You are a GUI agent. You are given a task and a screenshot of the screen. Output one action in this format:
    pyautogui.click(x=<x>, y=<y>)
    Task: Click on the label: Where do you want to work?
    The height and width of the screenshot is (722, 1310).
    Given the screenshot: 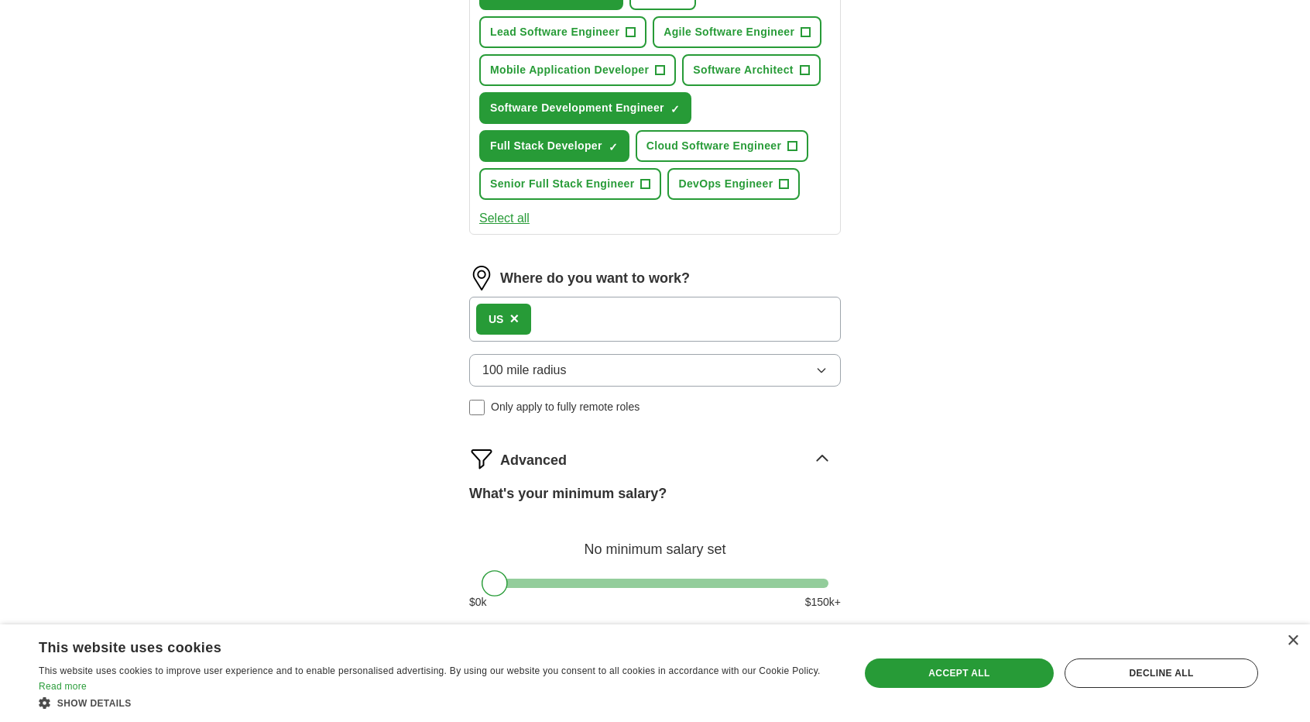 What is the action you would take?
    pyautogui.click(x=595, y=278)
    